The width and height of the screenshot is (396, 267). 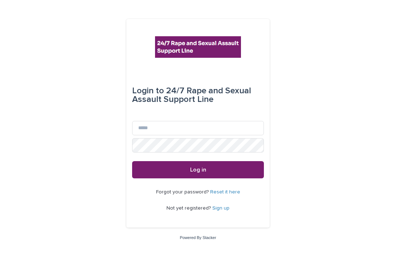 I want to click on img: rhQMoQhaT3yELyF149Cw, so click(x=198, y=47).